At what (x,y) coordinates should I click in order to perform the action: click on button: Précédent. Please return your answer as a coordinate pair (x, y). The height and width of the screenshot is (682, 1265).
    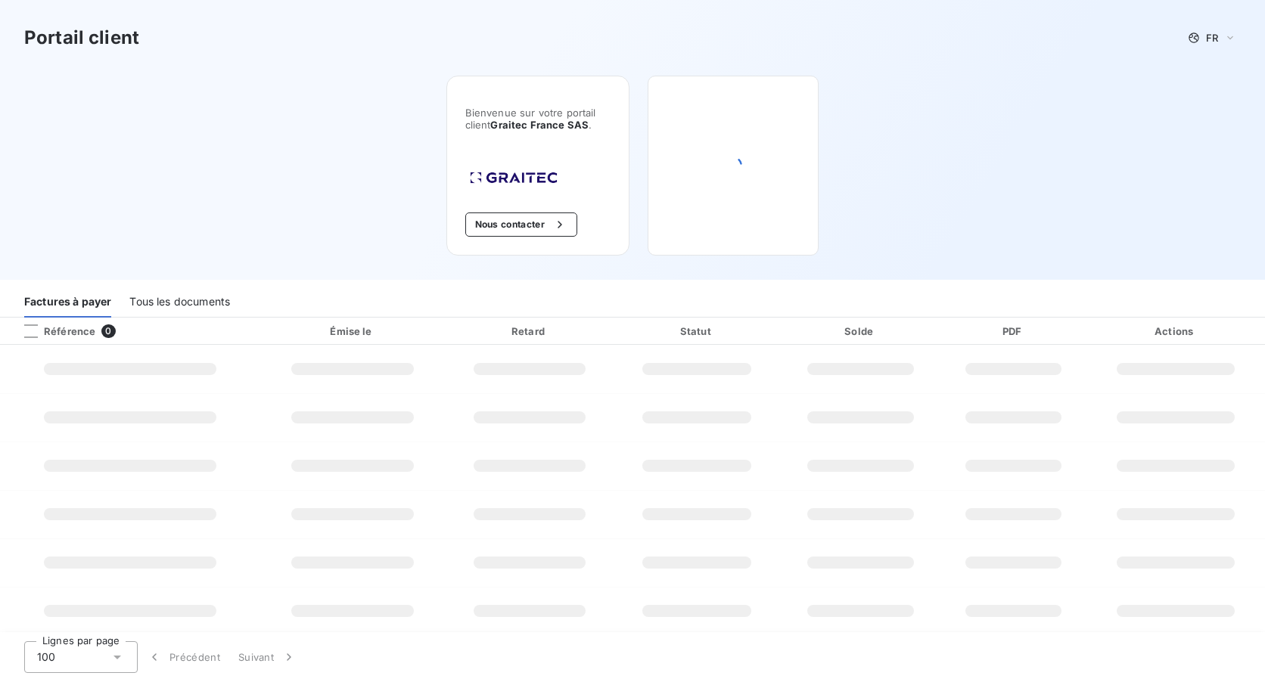
    Looking at the image, I should click on (183, 657).